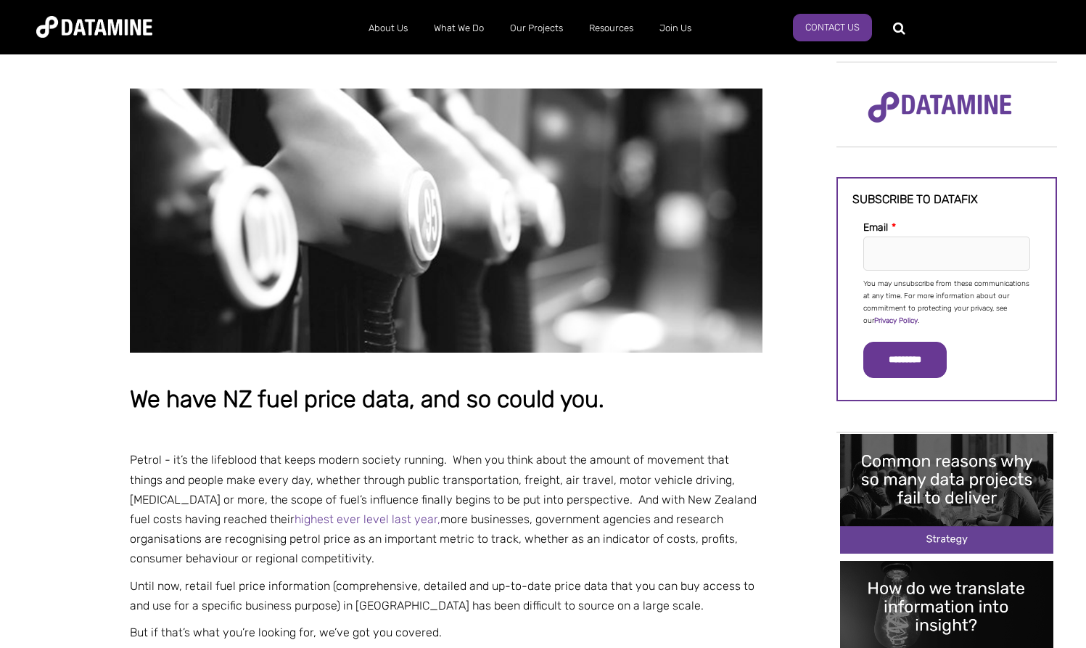 The height and width of the screenshot is (648, 1086). What do you see at coordinates (446, 509) in the screenshot?
I see `p: Petrol - it’s the lifeblood that keeps modern society running. When you think about the amount of...` at bounding box center [446, 509].